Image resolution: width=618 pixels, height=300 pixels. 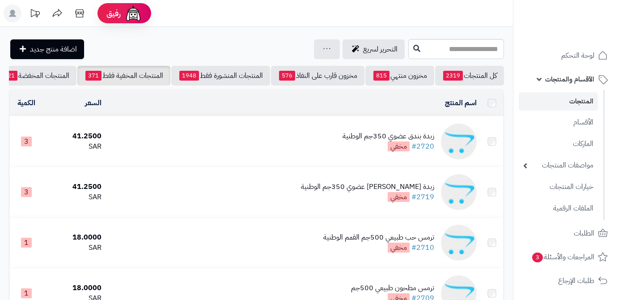 What do you see at coordinates (287, 76) in the screenshot?
I see `span: 576` at bounding box center [287, 76].